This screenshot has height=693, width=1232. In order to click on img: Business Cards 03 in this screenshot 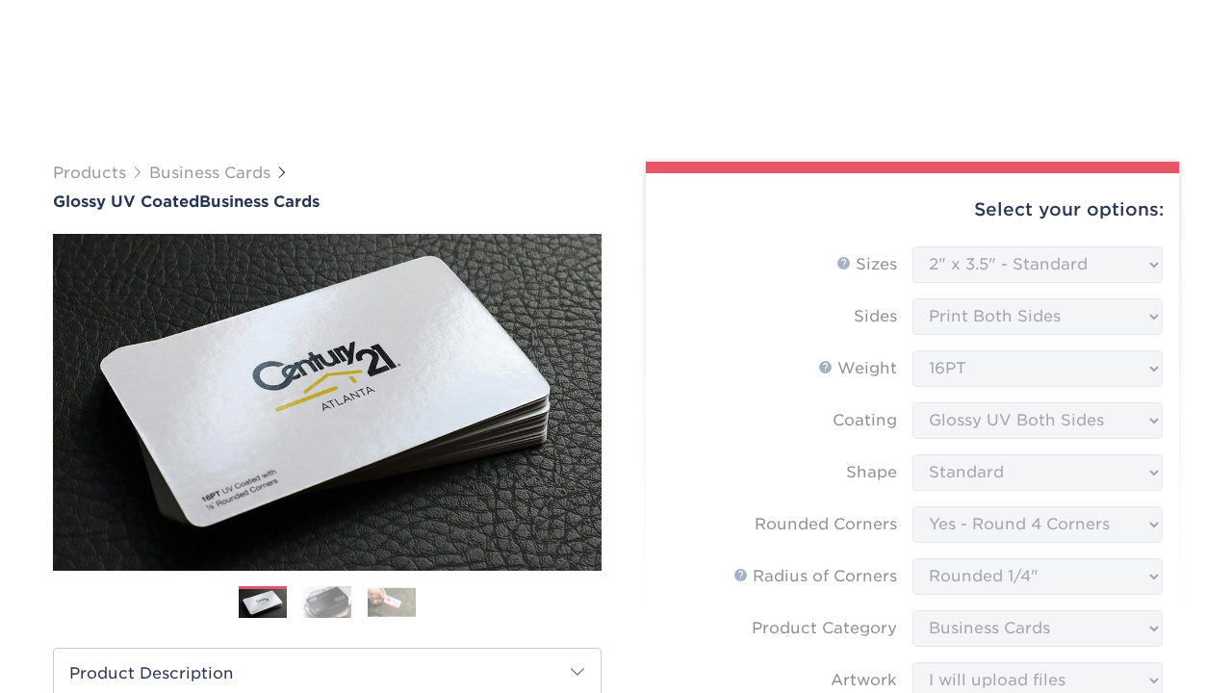, I will do `click(392, 602)`.